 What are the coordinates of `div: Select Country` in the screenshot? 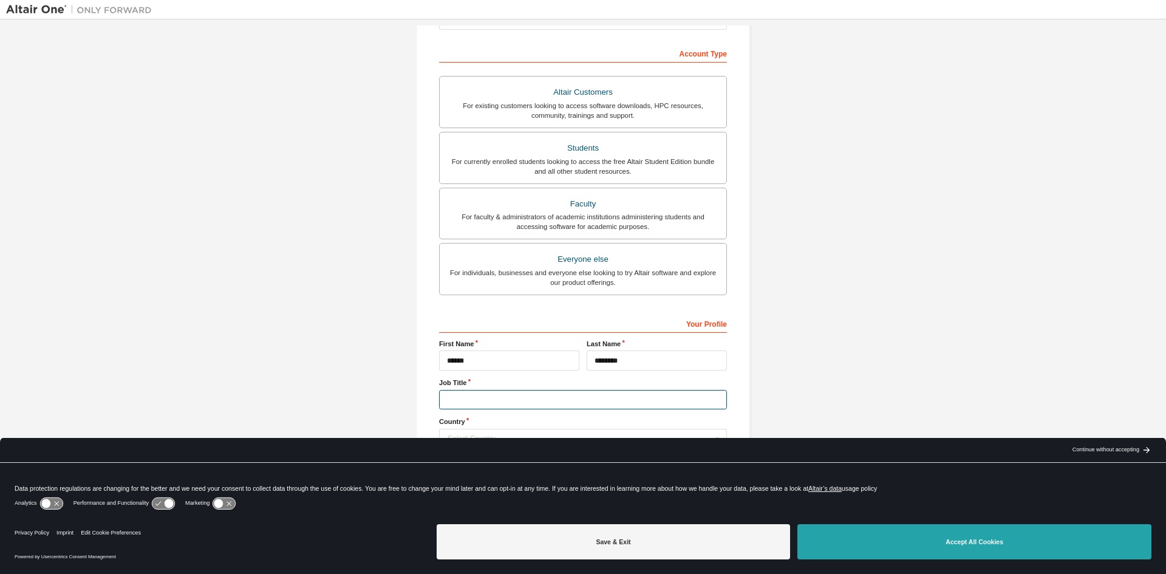 It's located at (579, 438).